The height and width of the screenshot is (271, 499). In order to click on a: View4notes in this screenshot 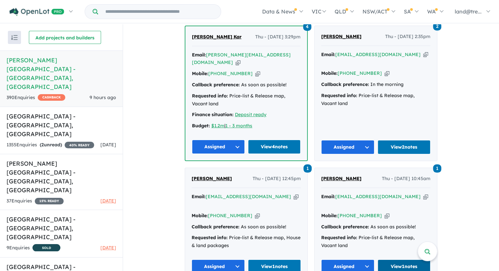, I will do `click(274, 147)`.